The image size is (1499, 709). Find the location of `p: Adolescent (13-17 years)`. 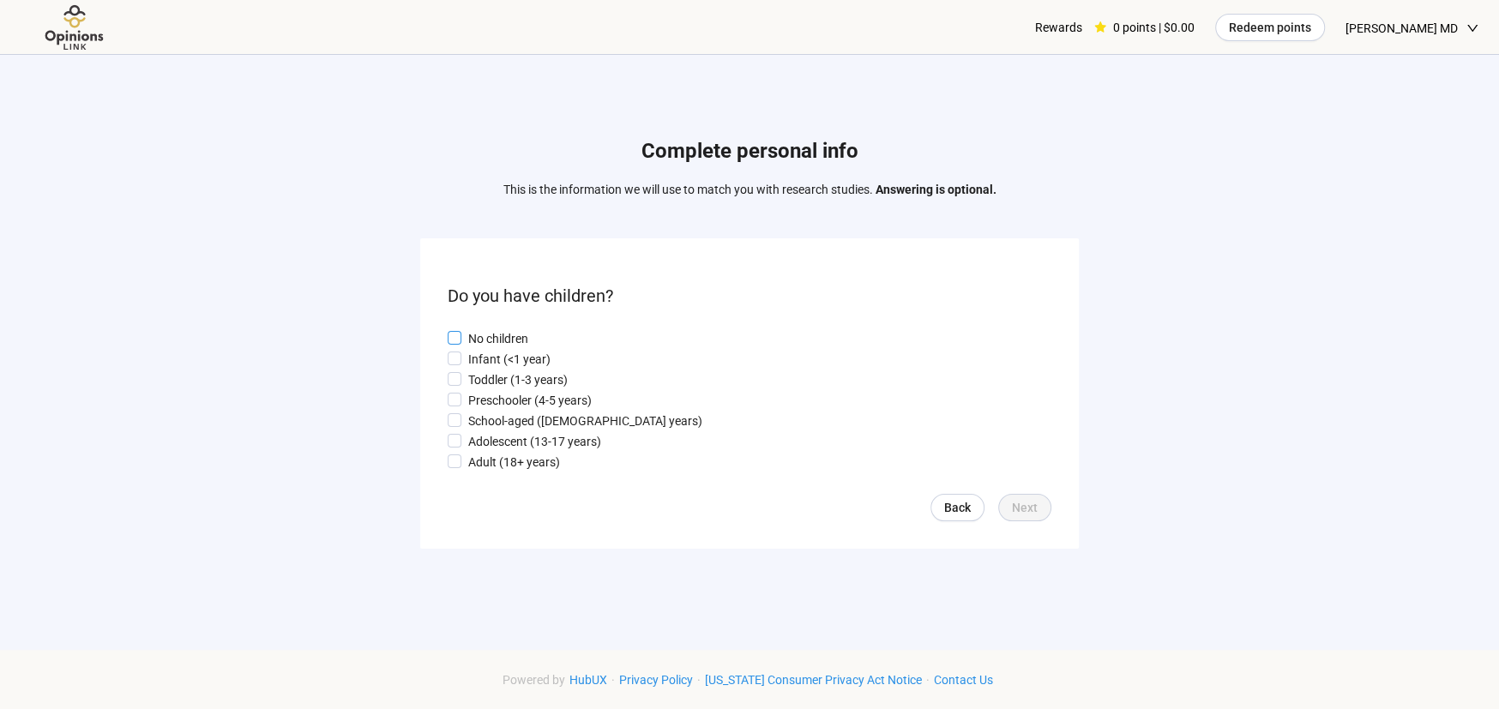

p: Adolescent (13-17 years) is located at coordinates (534, 442).